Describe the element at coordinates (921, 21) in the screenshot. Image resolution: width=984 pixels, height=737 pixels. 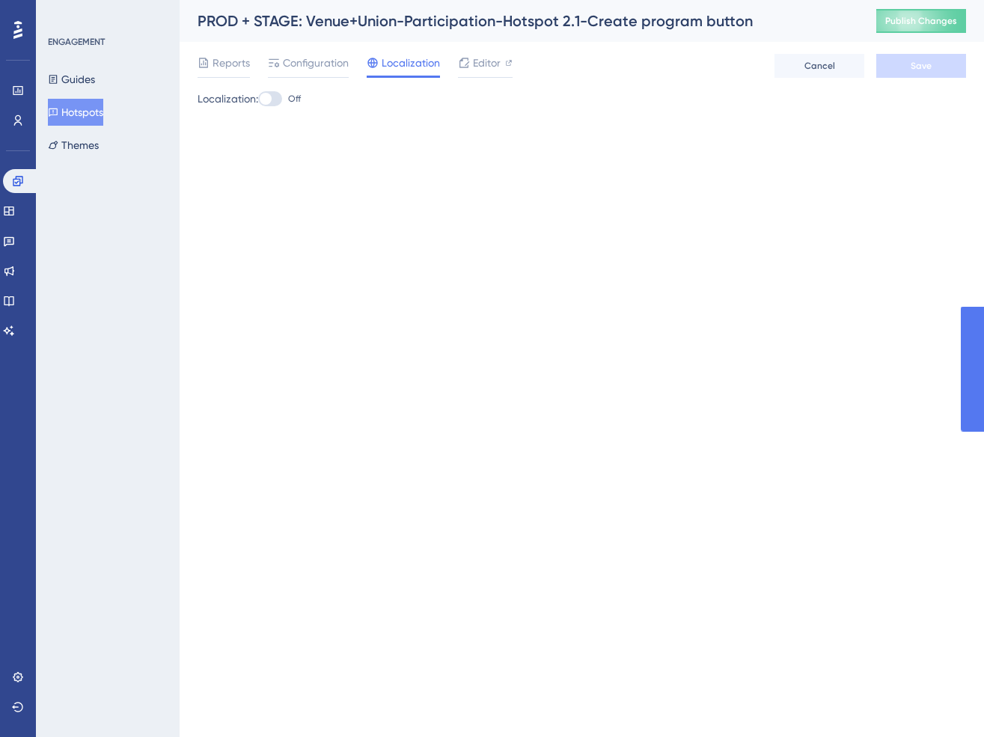
I see `button: Publish Changes` at that location.